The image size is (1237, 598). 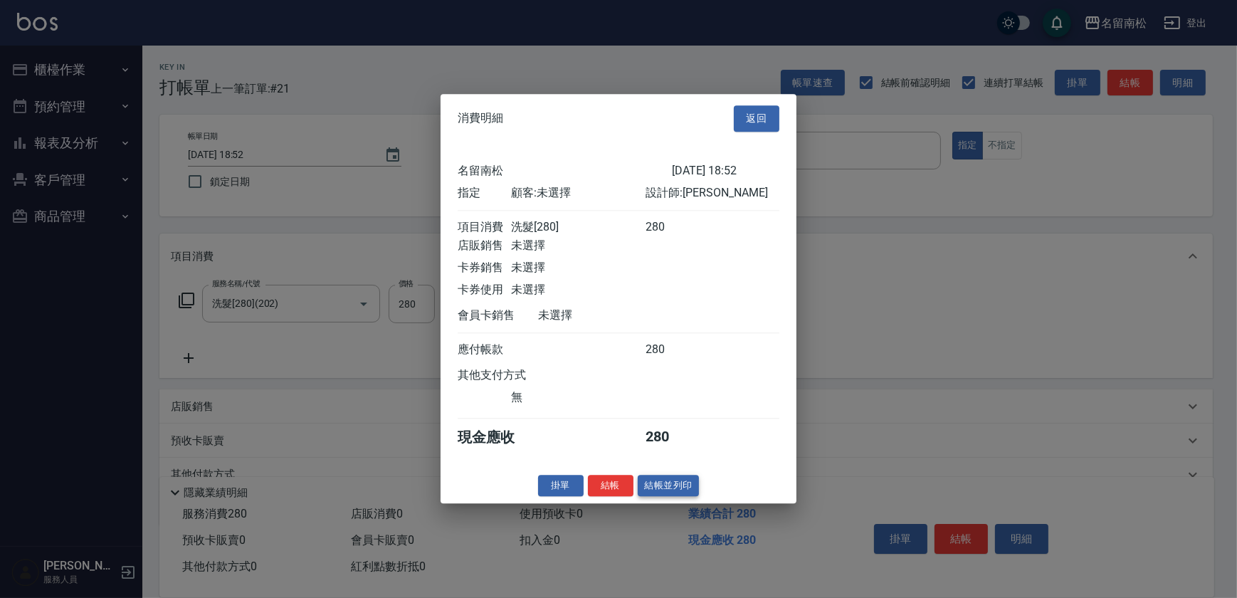 What do you see at coordinates (611, 486) in the screenshot?
I see `button: 結帳` at bounding box center [611, 486].